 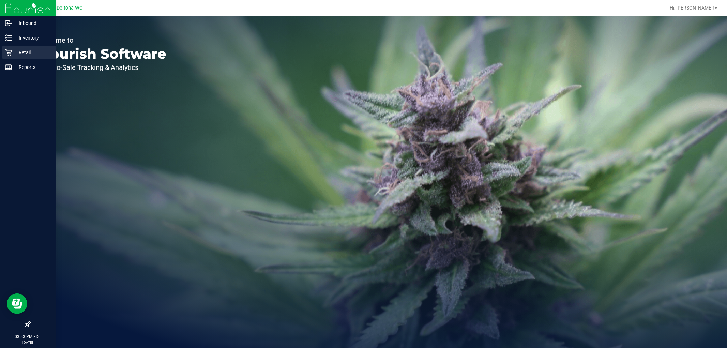 I want to click on p: Inbound, so click(x=32, y=23).